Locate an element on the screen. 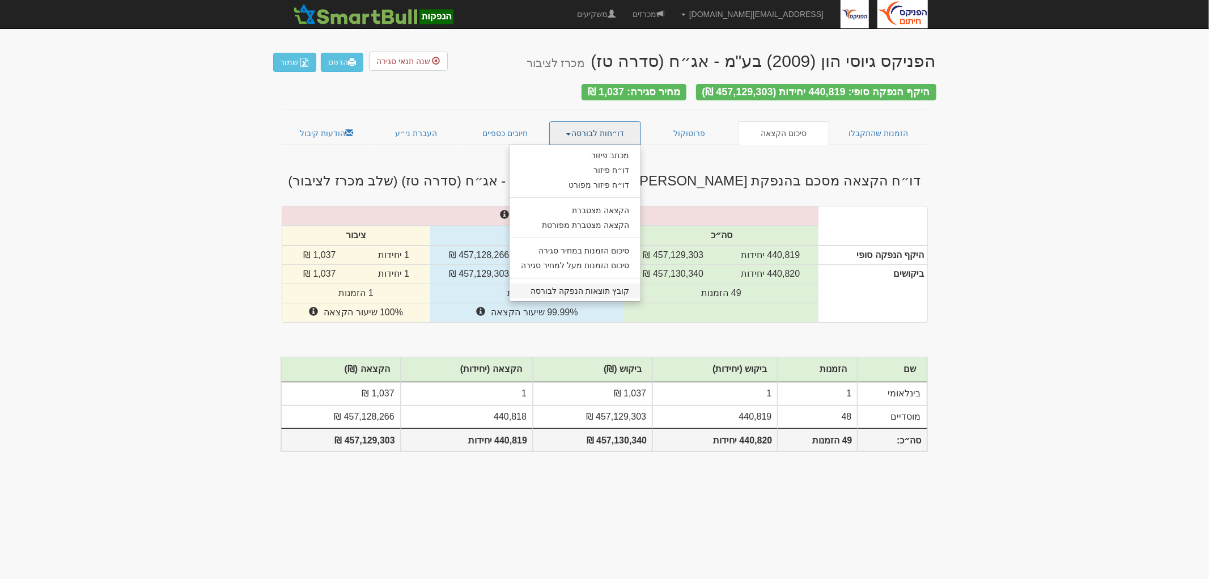  th: הזמנות is located at coordinates (817, 370).